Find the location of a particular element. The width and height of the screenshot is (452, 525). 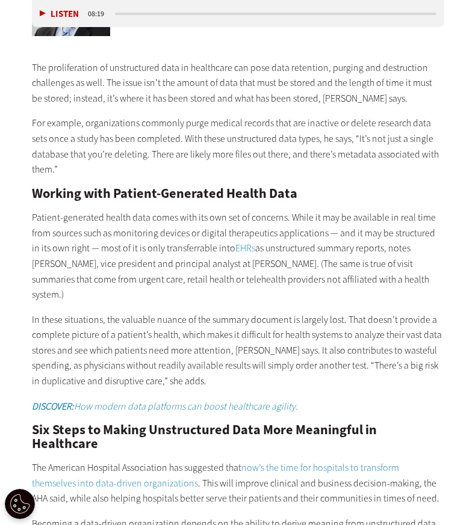

p: The American Hospital Association has suggested that . This will improve clinical and business de... is located at coordinates (238, 483).